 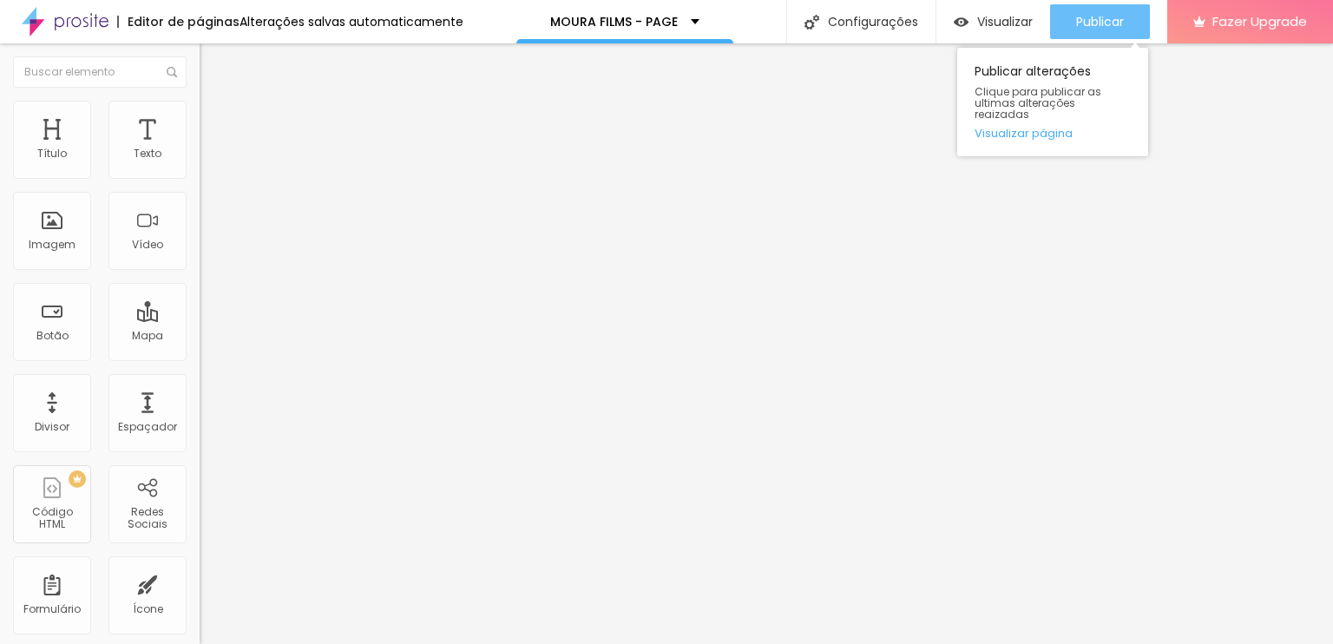 I want to click on div: Espaçador, so click(x=148, y=427).